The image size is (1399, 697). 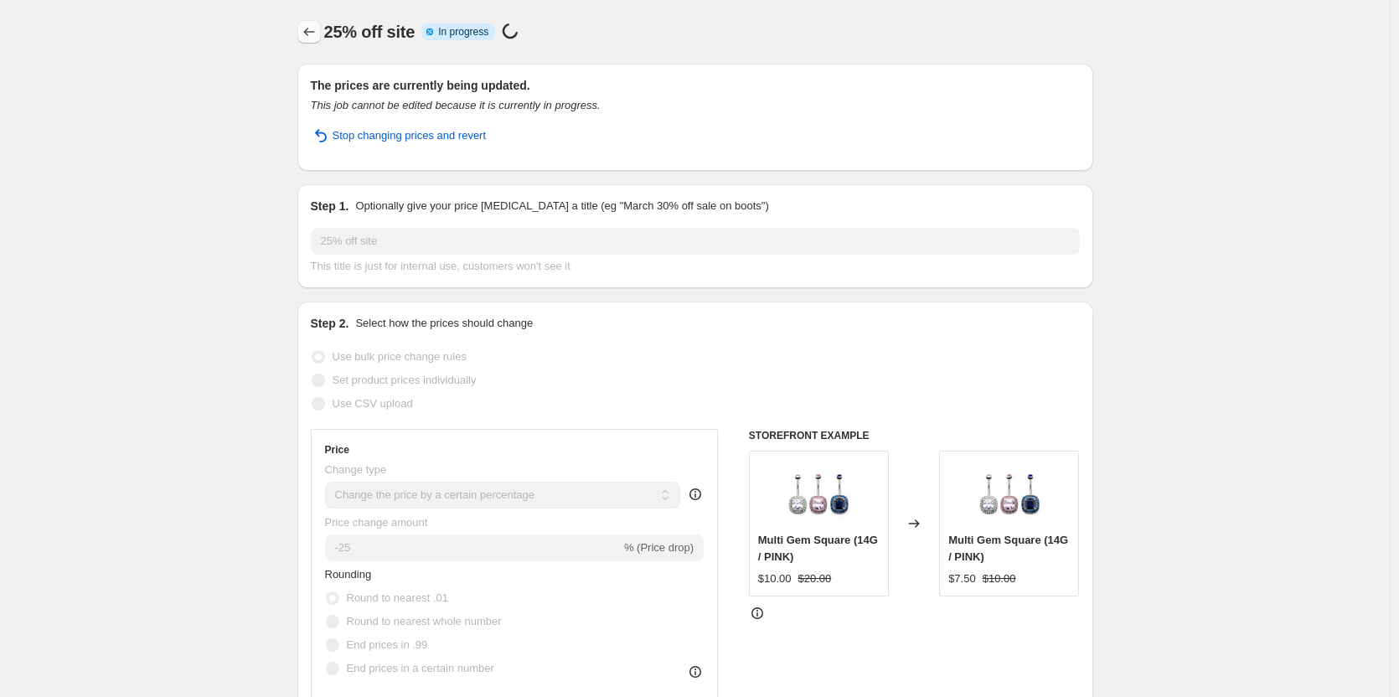 I want to click on h2: The prices are currently being updated., so click(x=695, y=85).